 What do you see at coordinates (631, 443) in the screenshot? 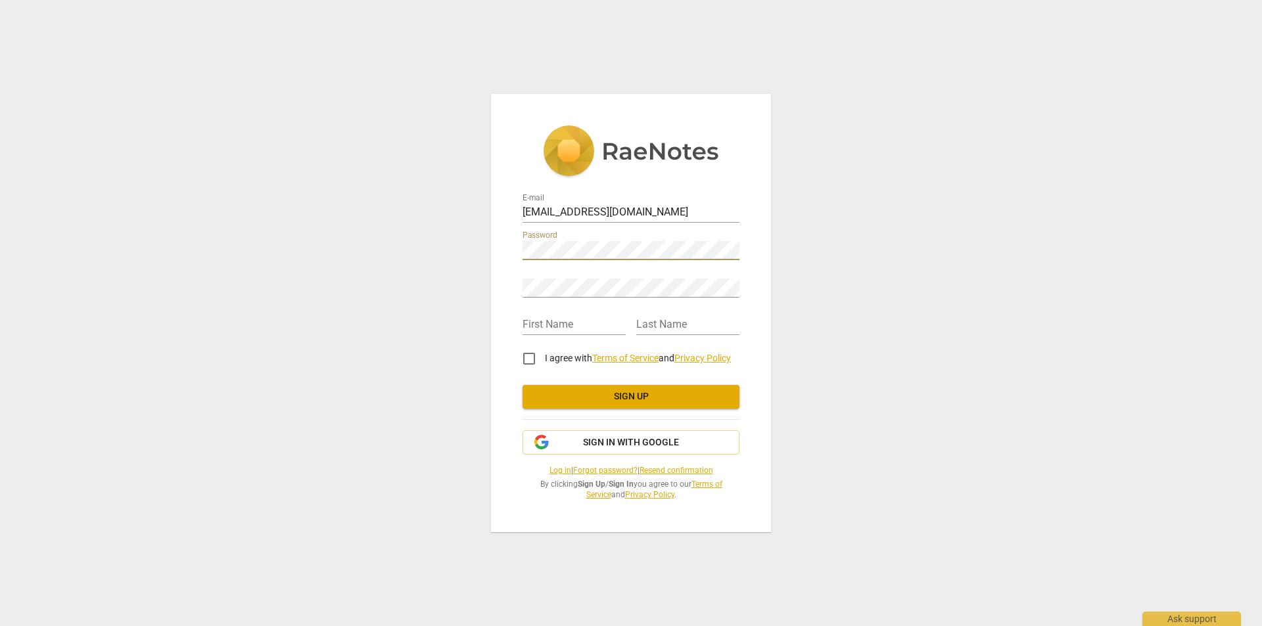
I see `span: Sign in with Google` at bounding box center [631, 443].